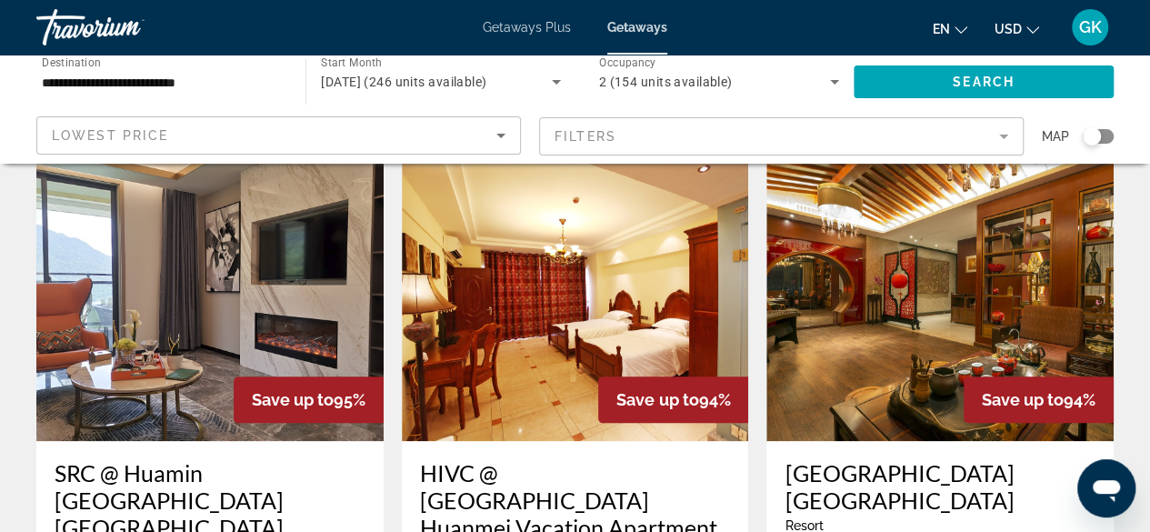  I want to click on span: Getaways, so click(637, 27).